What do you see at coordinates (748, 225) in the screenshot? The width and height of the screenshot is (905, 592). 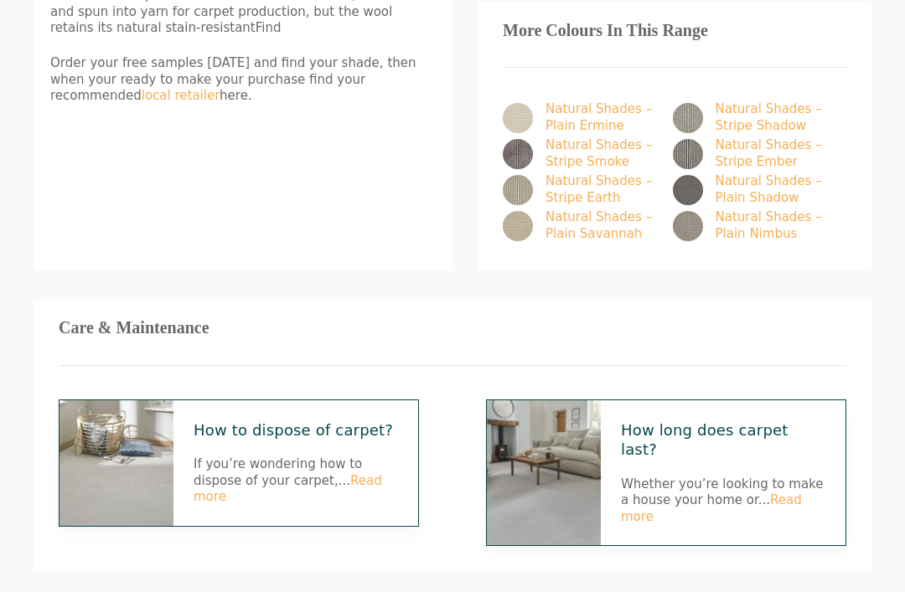 I see `a: Natural Shades – Plain Nimbus` at bounding box center [748, 225].